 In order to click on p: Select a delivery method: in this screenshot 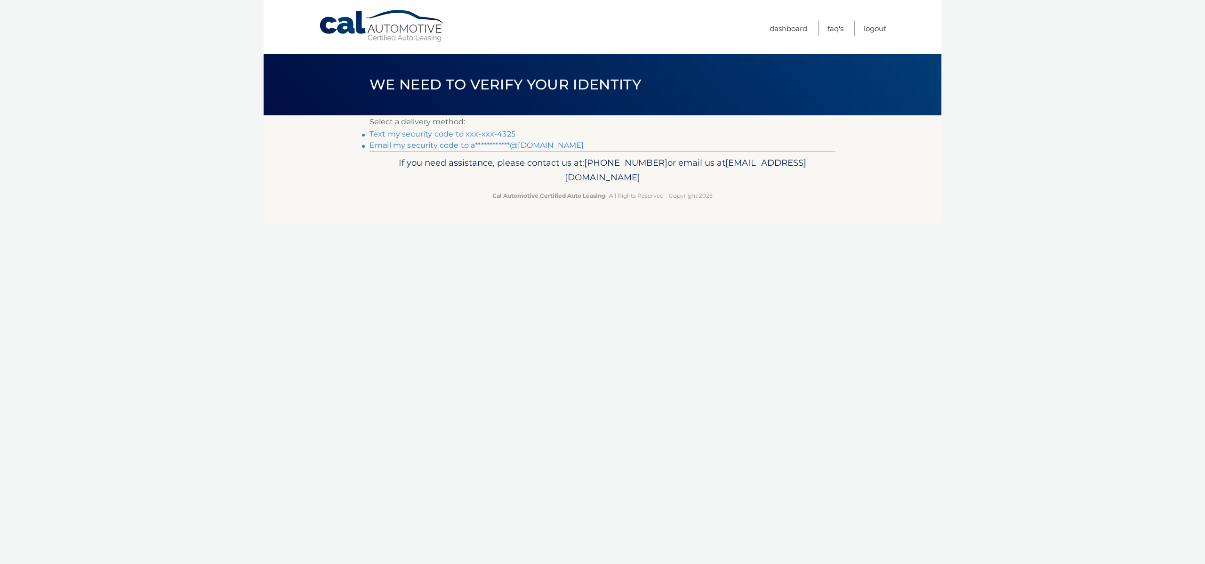, I will do `click(603, 122)`.